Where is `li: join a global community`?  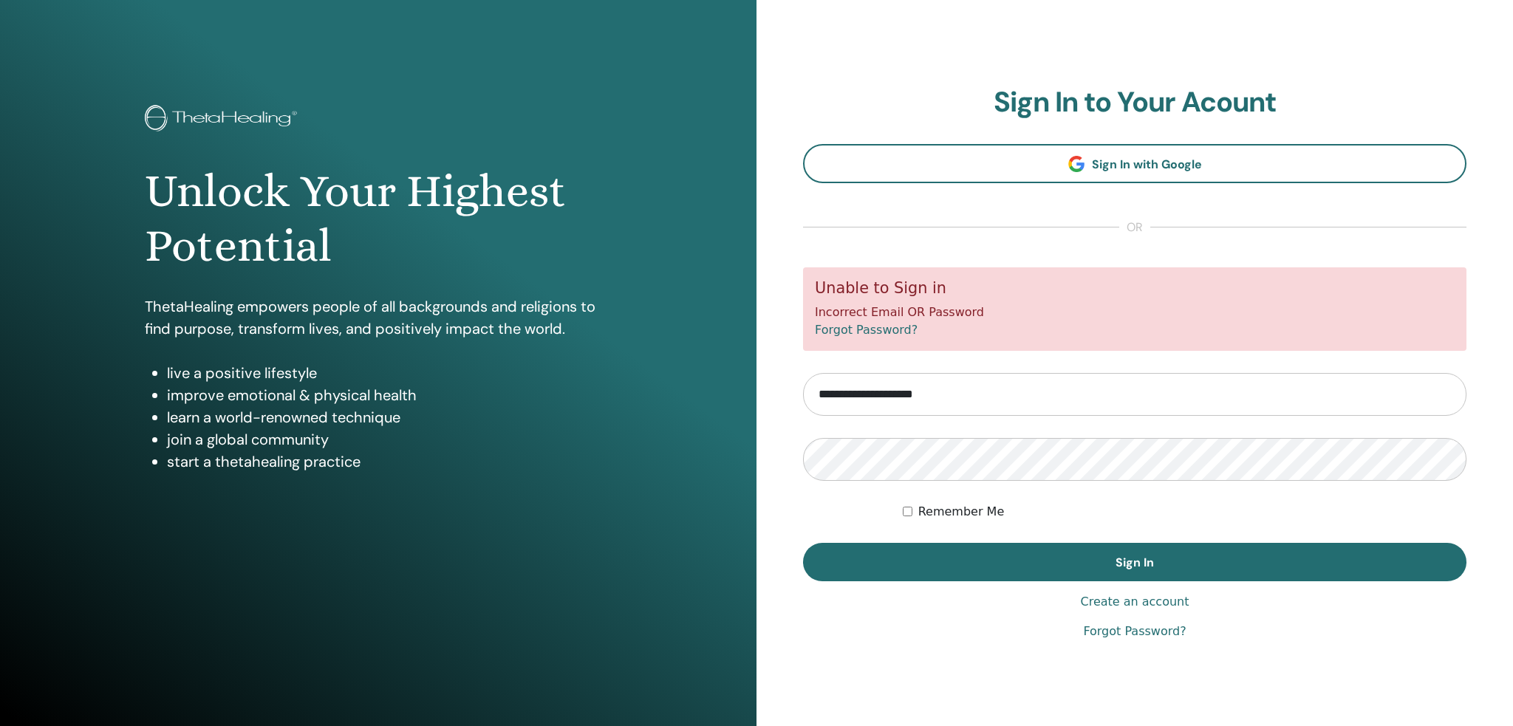 li: join a global community is located at coordinates (389, 439).